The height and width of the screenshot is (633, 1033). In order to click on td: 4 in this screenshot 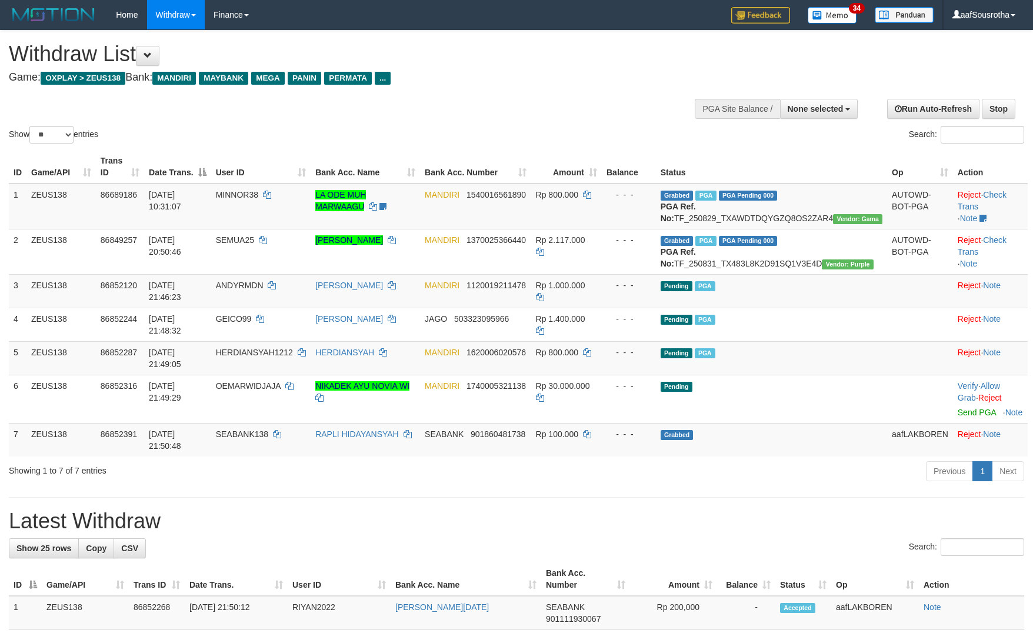, I will do `click(18, 324)`.